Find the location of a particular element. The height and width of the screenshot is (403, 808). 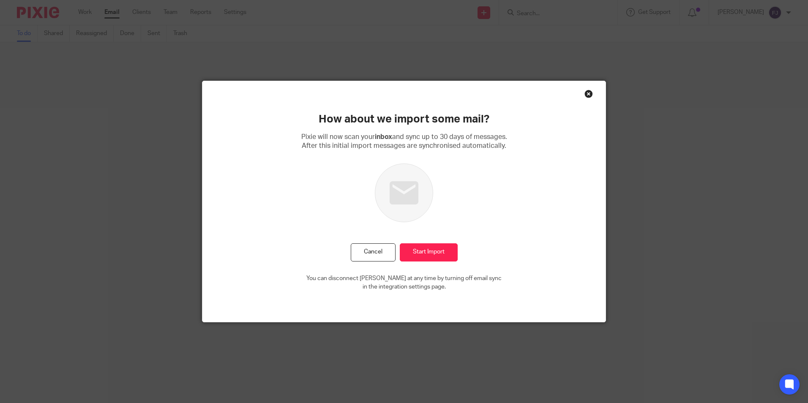

h2: How about we import some mail? is located at coordinates (404, 119).